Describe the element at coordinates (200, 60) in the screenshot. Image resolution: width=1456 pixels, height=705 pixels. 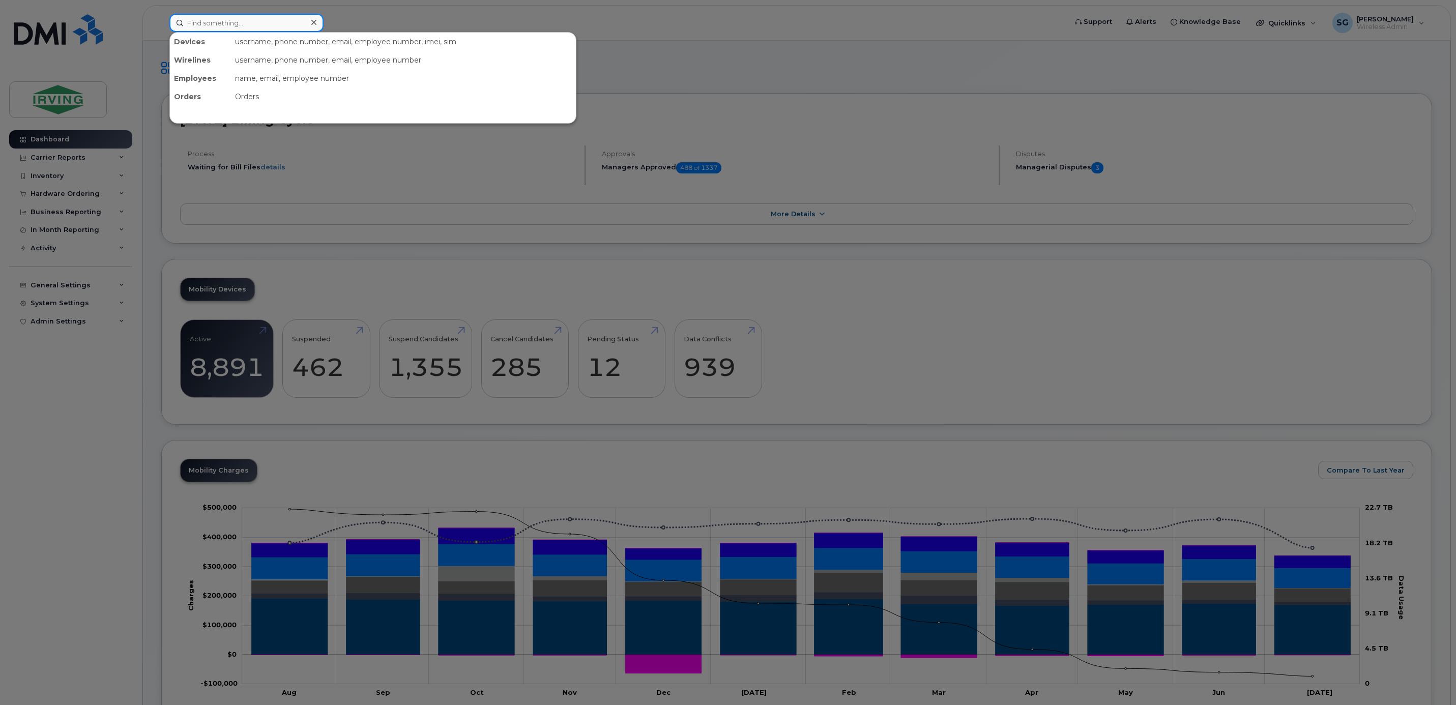
I see `div: Wirelines` at that location.